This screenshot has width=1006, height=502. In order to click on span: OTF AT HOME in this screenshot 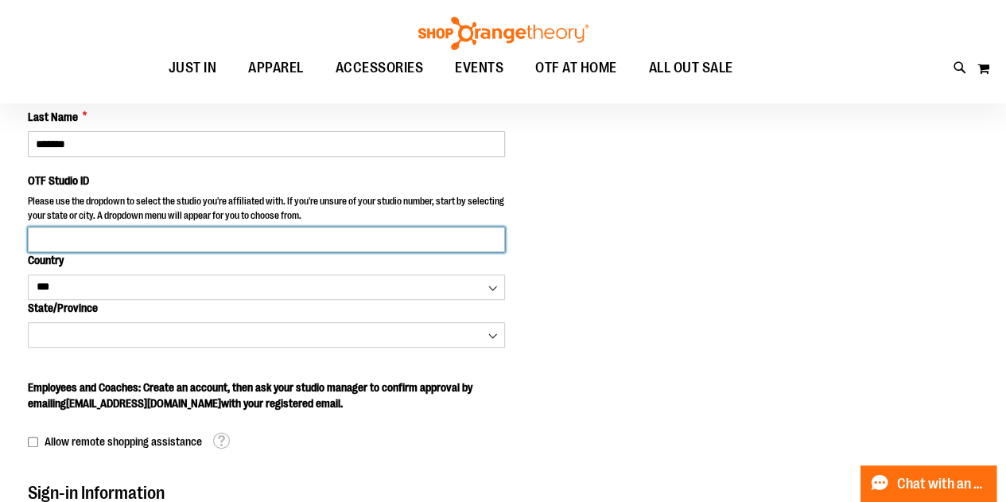, I will do `click(576, 68)`.